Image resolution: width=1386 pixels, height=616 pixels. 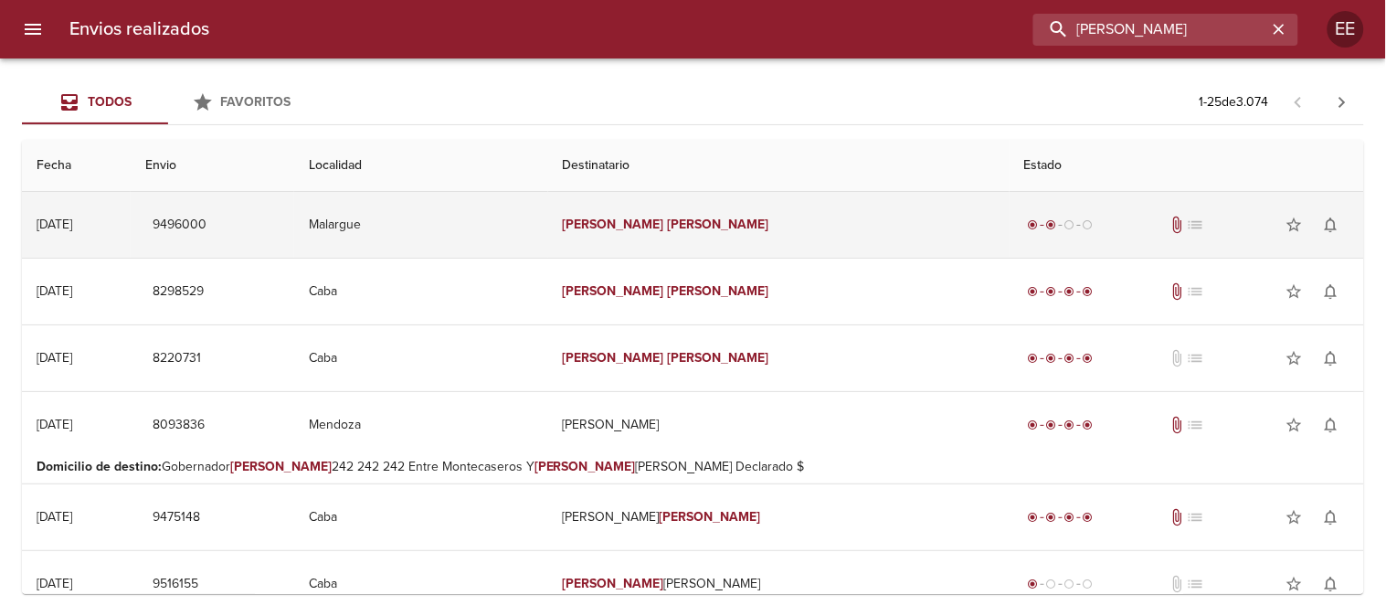 I want to click on b: Domicilio de destino :, so click(x=99, y=466).